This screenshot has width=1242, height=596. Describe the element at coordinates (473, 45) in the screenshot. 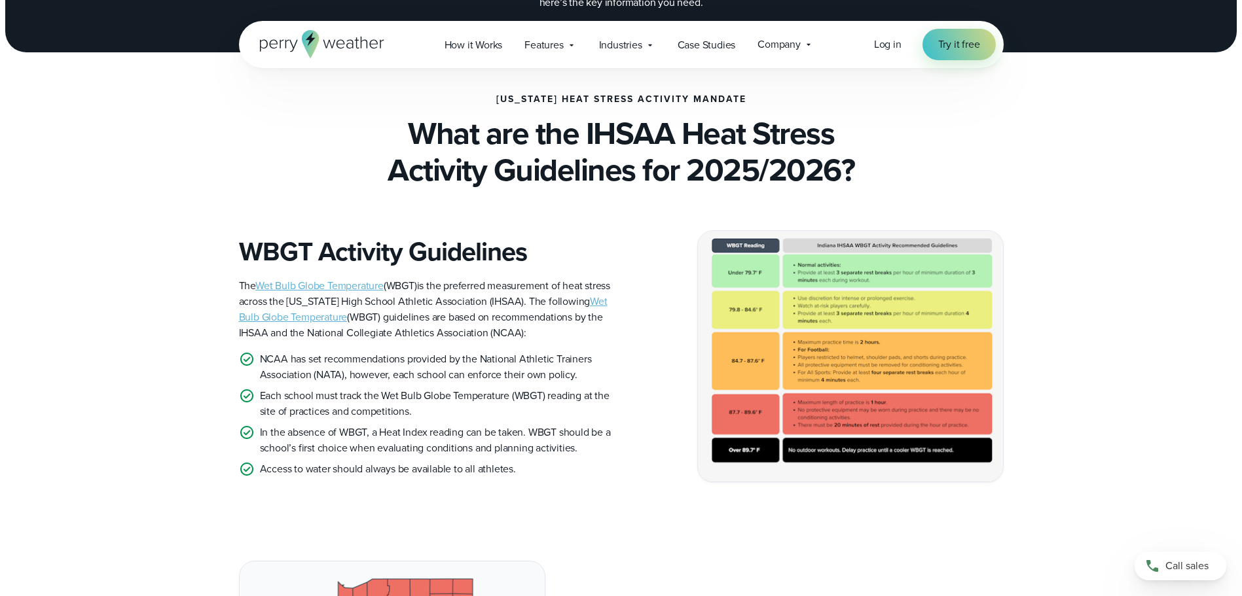

I see `a: How it Works` at that location.